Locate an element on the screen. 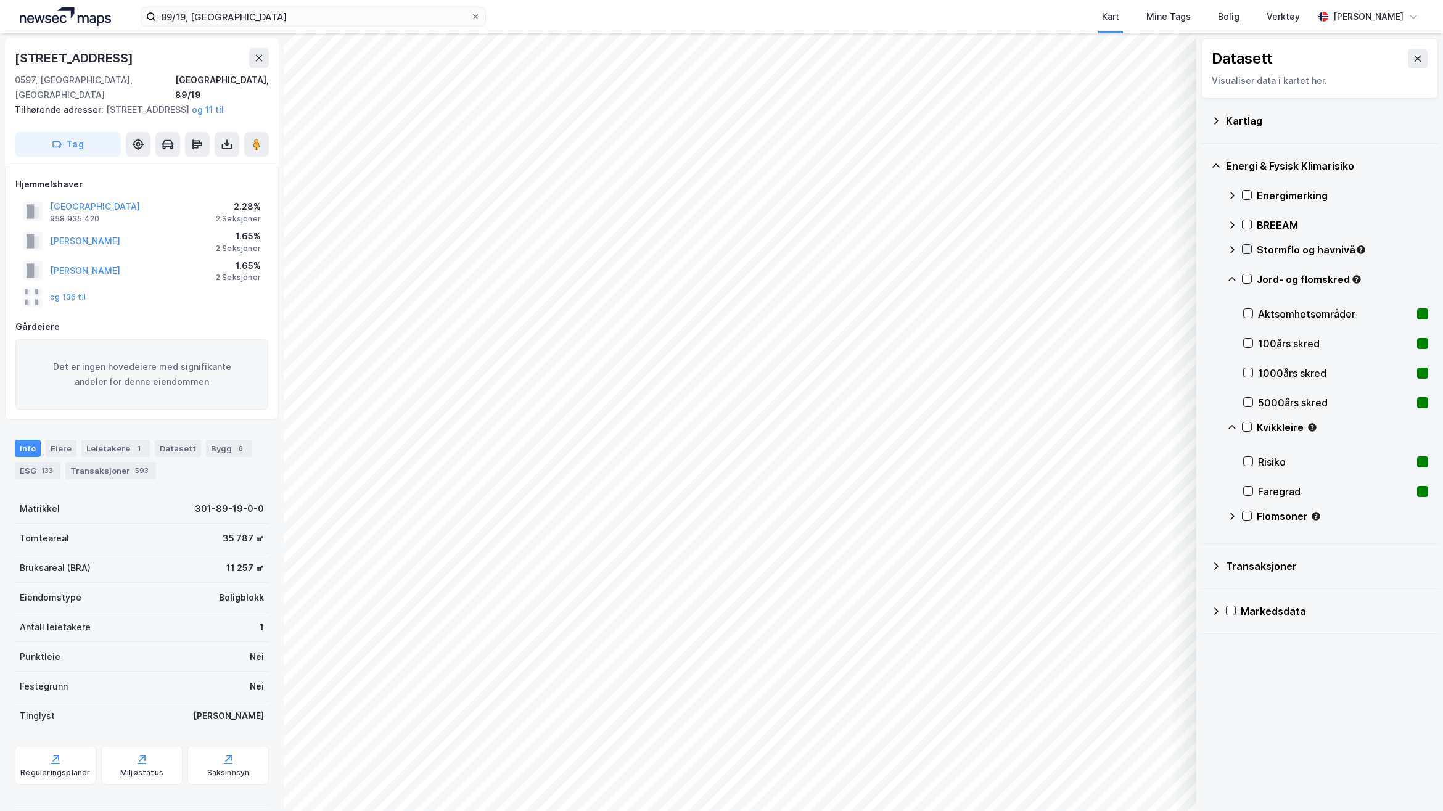 The image size is (1443, 811). div: Risiko is located at coordinates (1335, 462).